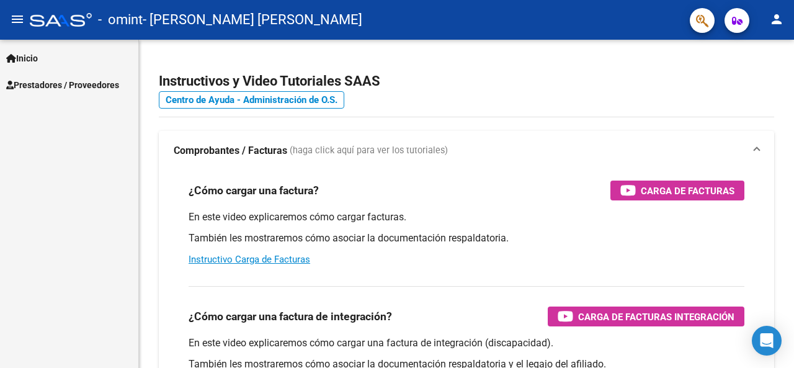  Describe the element at coordinates (466, 343) in the screenshot. I see `p: En este video explicaremos cómo cargar una factura de integración (discapacidad).` at that location.